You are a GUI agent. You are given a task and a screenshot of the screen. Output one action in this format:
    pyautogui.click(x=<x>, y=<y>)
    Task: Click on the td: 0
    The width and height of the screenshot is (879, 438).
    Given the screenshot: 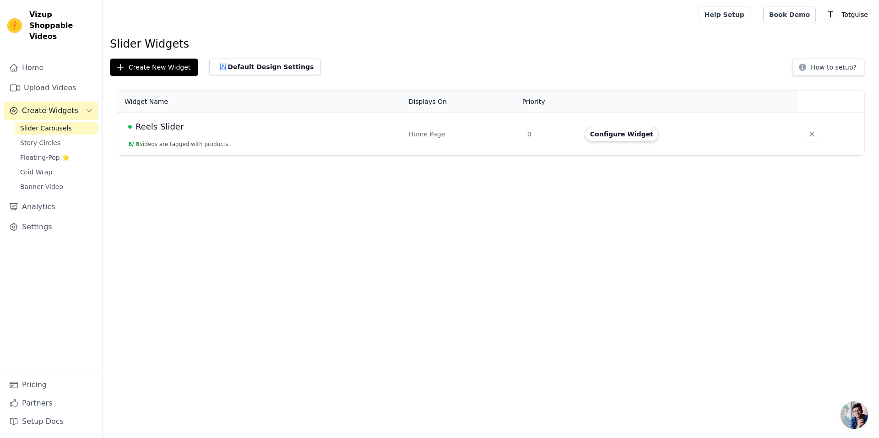 What is the action you would take?
    pyautogui.click(x=550, y=134)
    